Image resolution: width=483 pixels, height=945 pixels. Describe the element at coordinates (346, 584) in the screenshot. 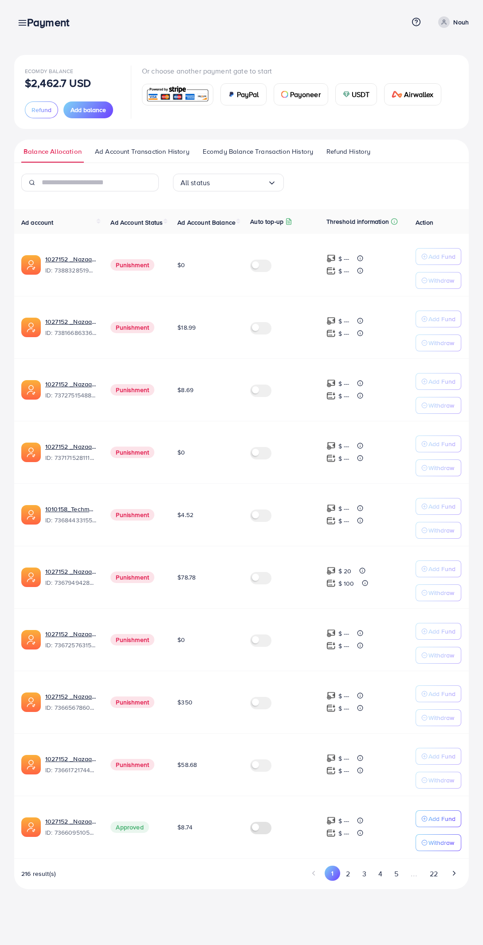

I see `p: $ 100` at that location.